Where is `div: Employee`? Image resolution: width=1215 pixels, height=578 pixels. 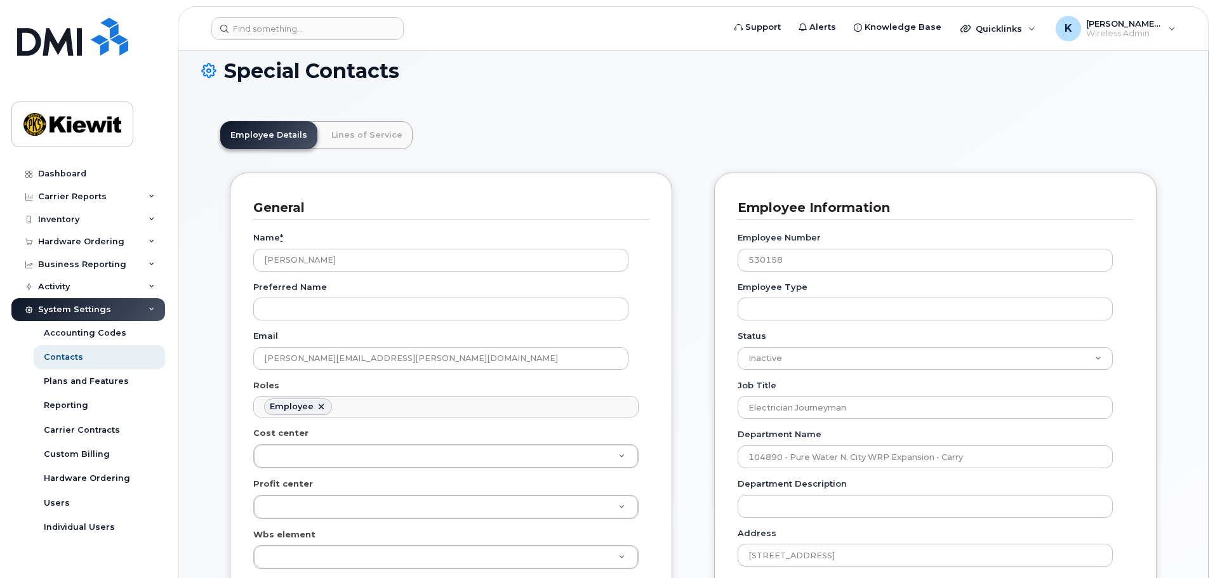
div: Employee is located at coordinates (291, 407).